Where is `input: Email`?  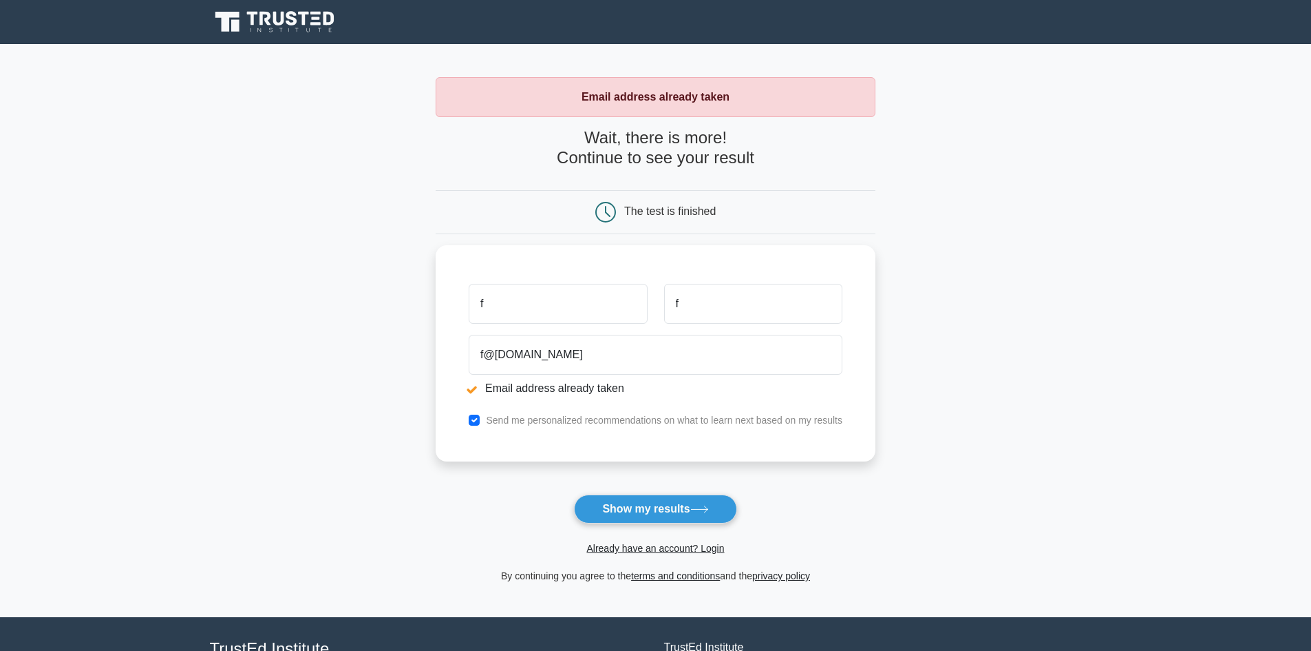 input: Email is located at coordinates (655, 355).